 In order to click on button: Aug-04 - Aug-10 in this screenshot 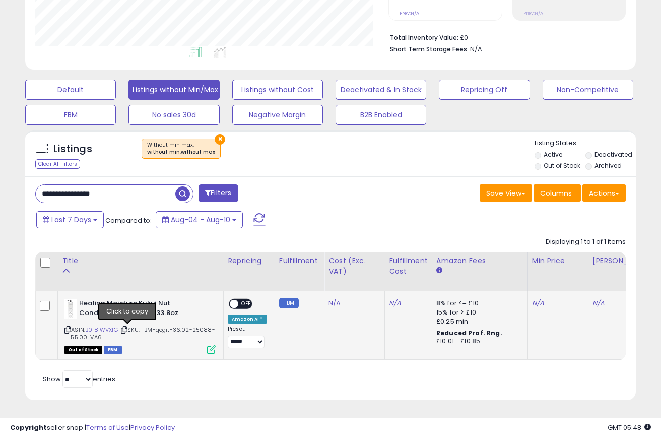, I will do `click(199, 220)`.